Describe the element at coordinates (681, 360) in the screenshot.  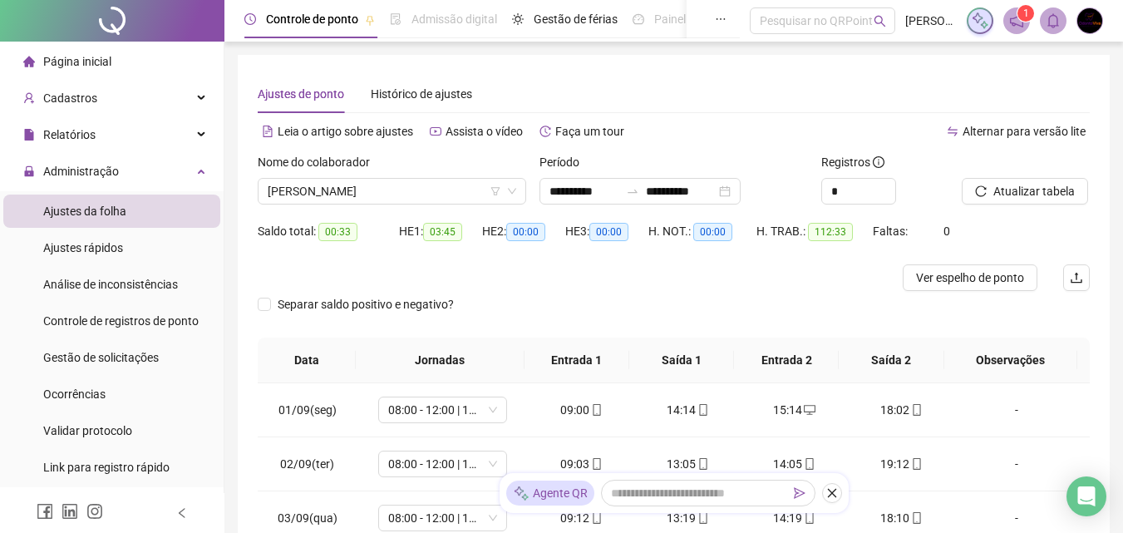
I see `th: Saída 1` at that location.